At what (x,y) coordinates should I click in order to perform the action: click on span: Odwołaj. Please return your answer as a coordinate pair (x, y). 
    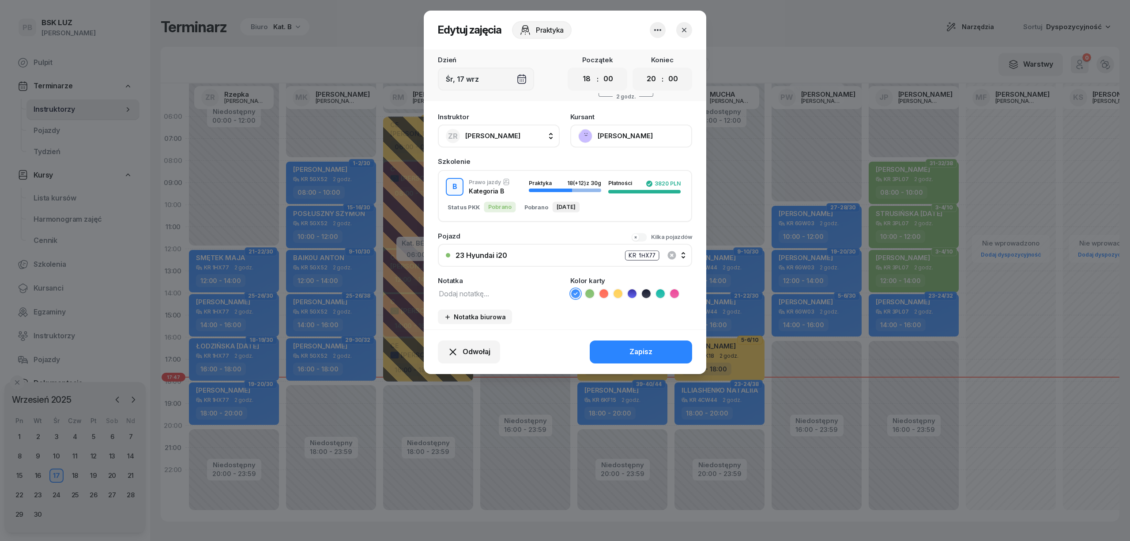
    Looking at the image, I should click on (476, 352).